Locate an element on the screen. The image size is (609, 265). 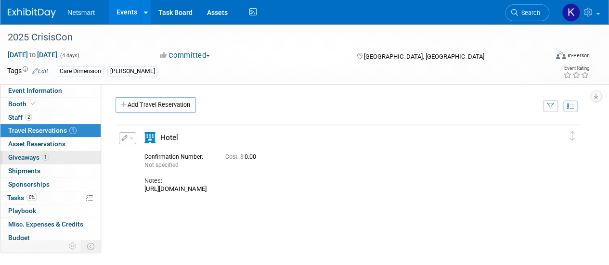
span: Shipments is located at coordinates (24, 171).